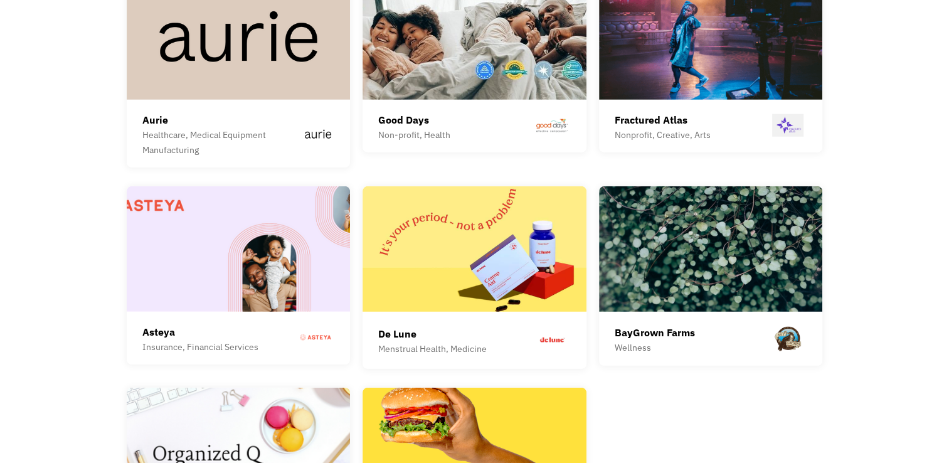 The image size is (949, 463). What do you see at coordinates (200, 332) in the screenshot?
I see `div: Asteya` at bounding box center [200, 332].